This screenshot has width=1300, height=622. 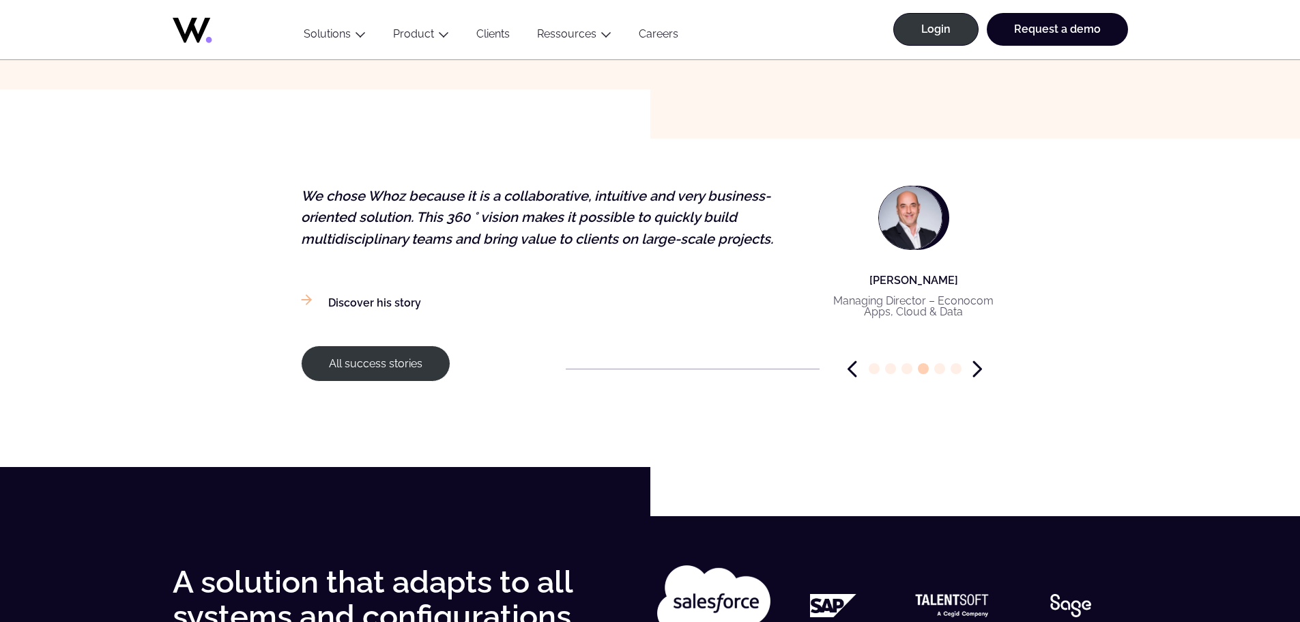 What do you see at coordinates (907, 369) in the screenshot?
I see `span: Go to slide 3` at bounding box center [907, 369].